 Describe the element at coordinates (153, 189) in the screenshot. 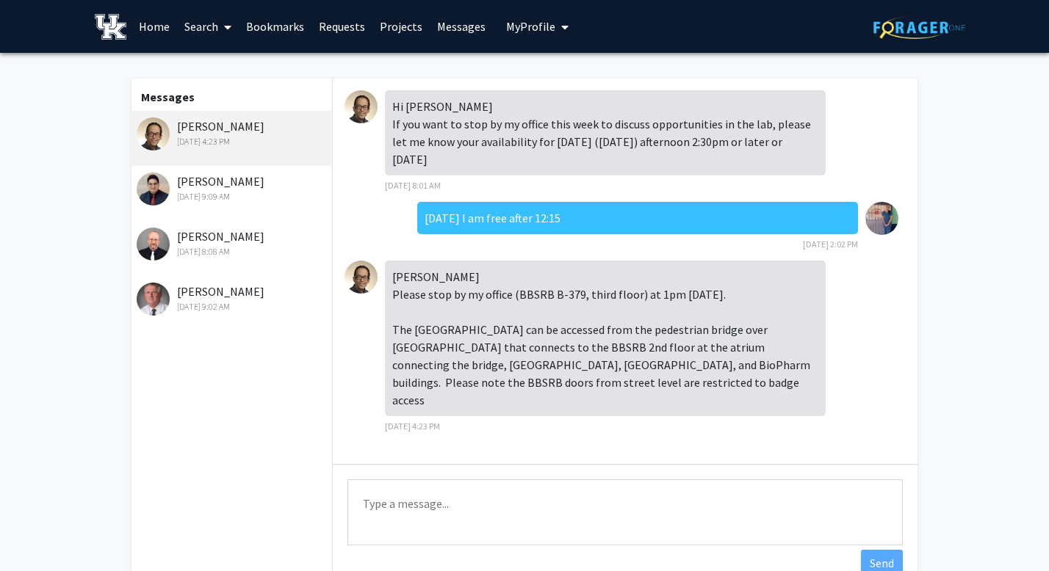

I see `img: Shayan Mohammadmoradi` at that location.